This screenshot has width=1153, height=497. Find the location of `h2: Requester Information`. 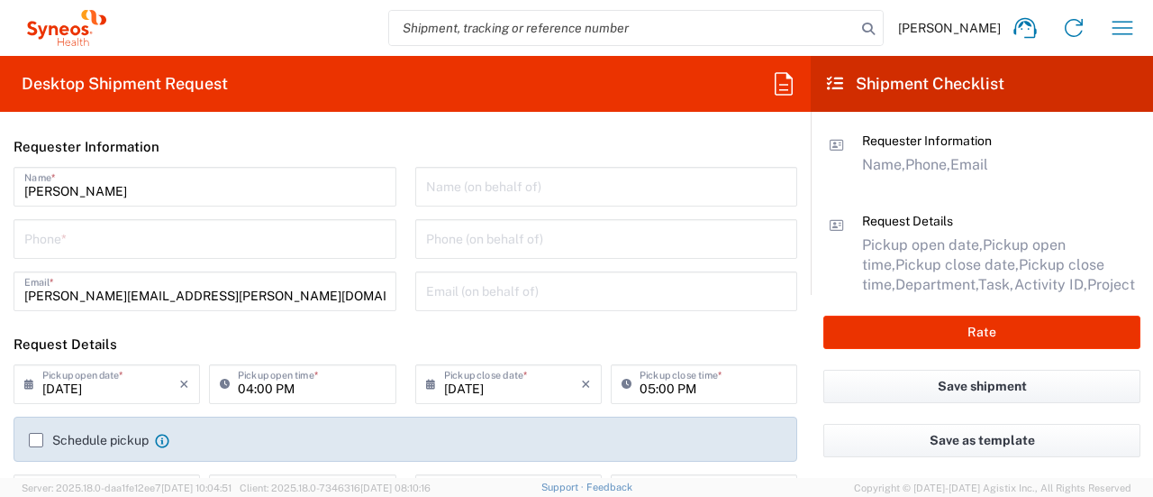

h2: Requester Information is located at coordinates (87, 147).